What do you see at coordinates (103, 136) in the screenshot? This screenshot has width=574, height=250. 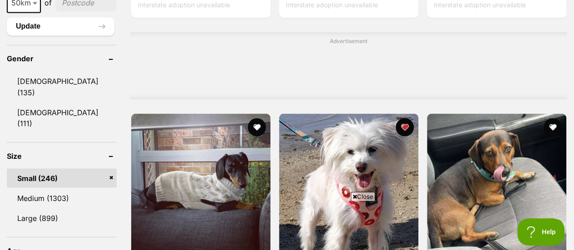 I see `img: https://img.kwcdn.com/product/Fancyalgo/VirtualModelMatting/c7c3cee4482e6b4ad5e694129653aa25.jpg?...` at bounding box center [103, 136].